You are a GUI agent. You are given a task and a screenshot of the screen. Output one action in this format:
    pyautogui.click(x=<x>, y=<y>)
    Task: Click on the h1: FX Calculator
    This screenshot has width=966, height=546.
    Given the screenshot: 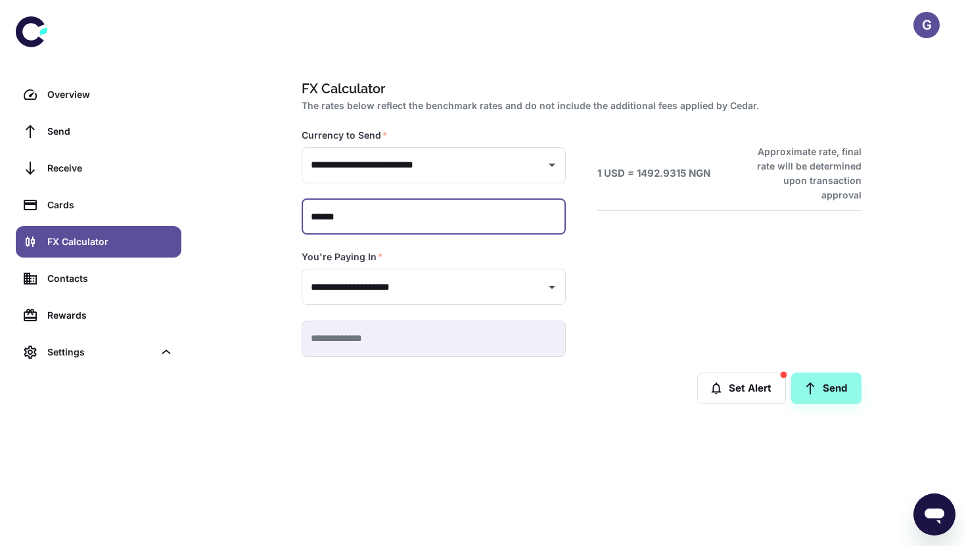 What is the action you would take?
    pyautogui.click(x=579, y=89)
    